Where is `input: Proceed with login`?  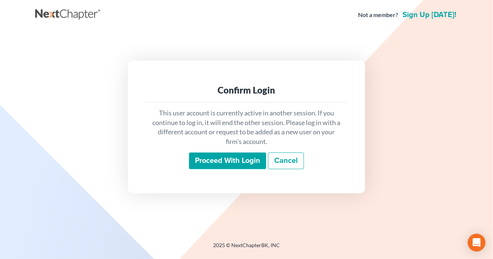 input: Proceed with login is located at coordinates (228, 161).